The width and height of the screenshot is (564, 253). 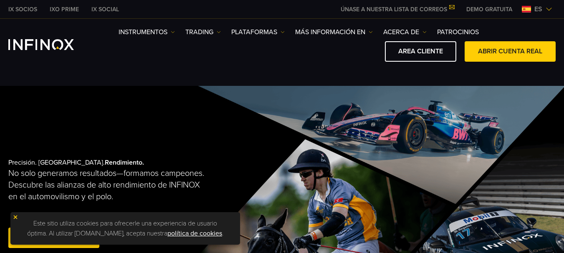 I want to click on a: Instrumentos, so click(x=146, y=32).